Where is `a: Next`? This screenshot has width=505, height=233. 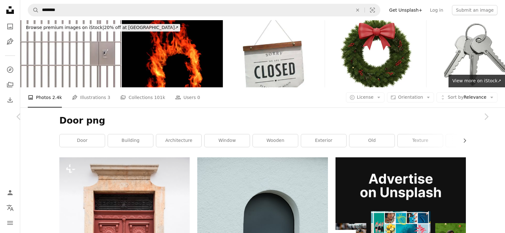
a: Next is located at coordinates (486, 117).